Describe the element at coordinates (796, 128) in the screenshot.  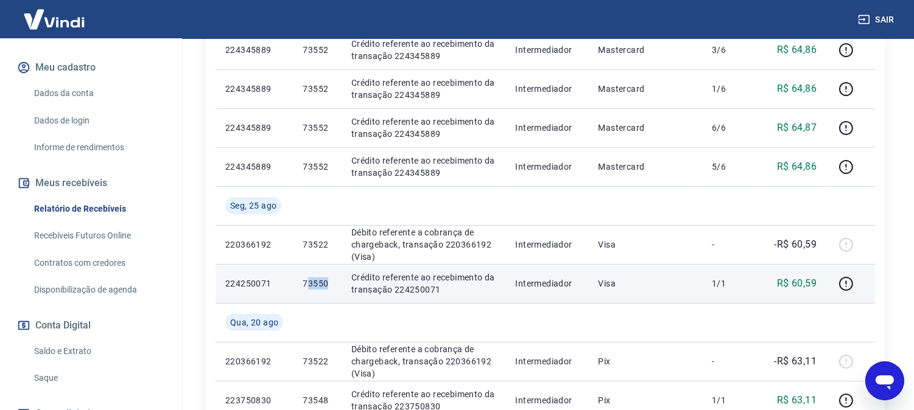
I see `p: R$ 64,87` at that location.